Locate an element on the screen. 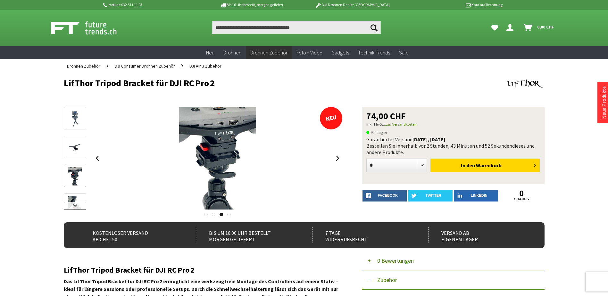 The image size is (608, 296). a: Sale is located at coordinates (404, 53).